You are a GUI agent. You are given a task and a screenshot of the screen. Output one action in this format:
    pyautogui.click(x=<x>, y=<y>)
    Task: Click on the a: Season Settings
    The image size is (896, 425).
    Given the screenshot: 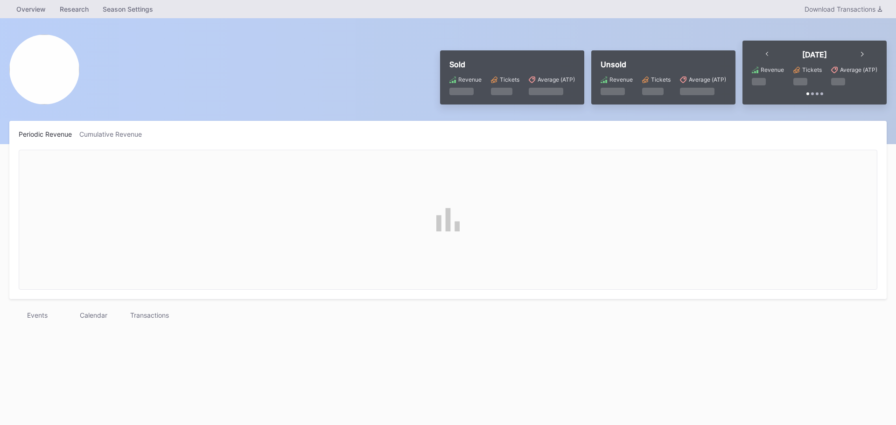 What is the action you would take?
    pyautogui.click(x=128, y=9)
    